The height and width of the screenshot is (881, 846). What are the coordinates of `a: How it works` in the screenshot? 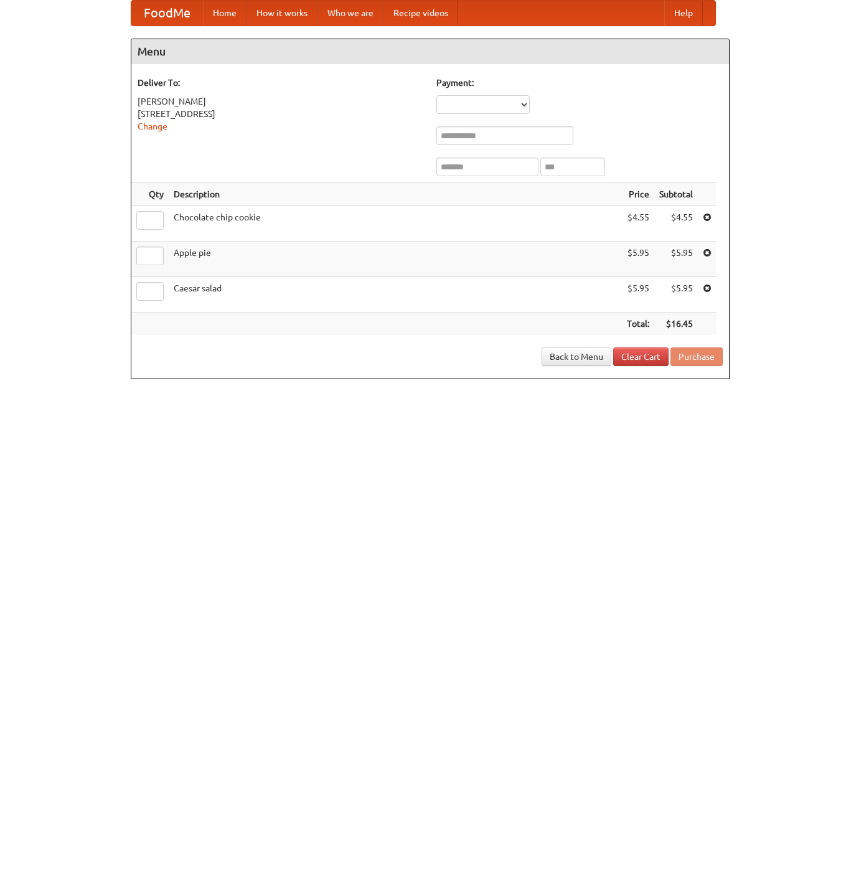 It's located at (282, 13).